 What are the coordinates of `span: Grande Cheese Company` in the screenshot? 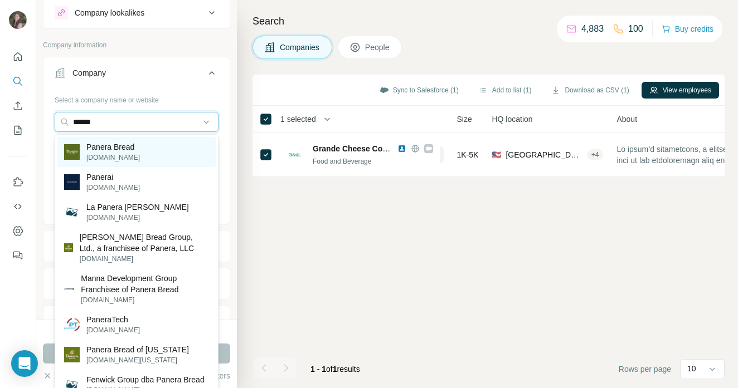 It's located at (360, 149).